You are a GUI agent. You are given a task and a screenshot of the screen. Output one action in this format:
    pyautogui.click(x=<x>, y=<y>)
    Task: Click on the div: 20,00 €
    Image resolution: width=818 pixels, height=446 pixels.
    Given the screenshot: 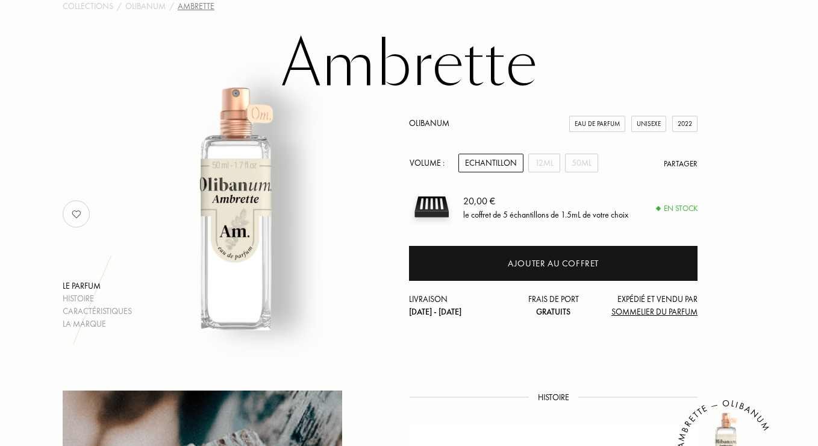 What is the action you would take?
    pyautogui.click(x=546, y=201)
    